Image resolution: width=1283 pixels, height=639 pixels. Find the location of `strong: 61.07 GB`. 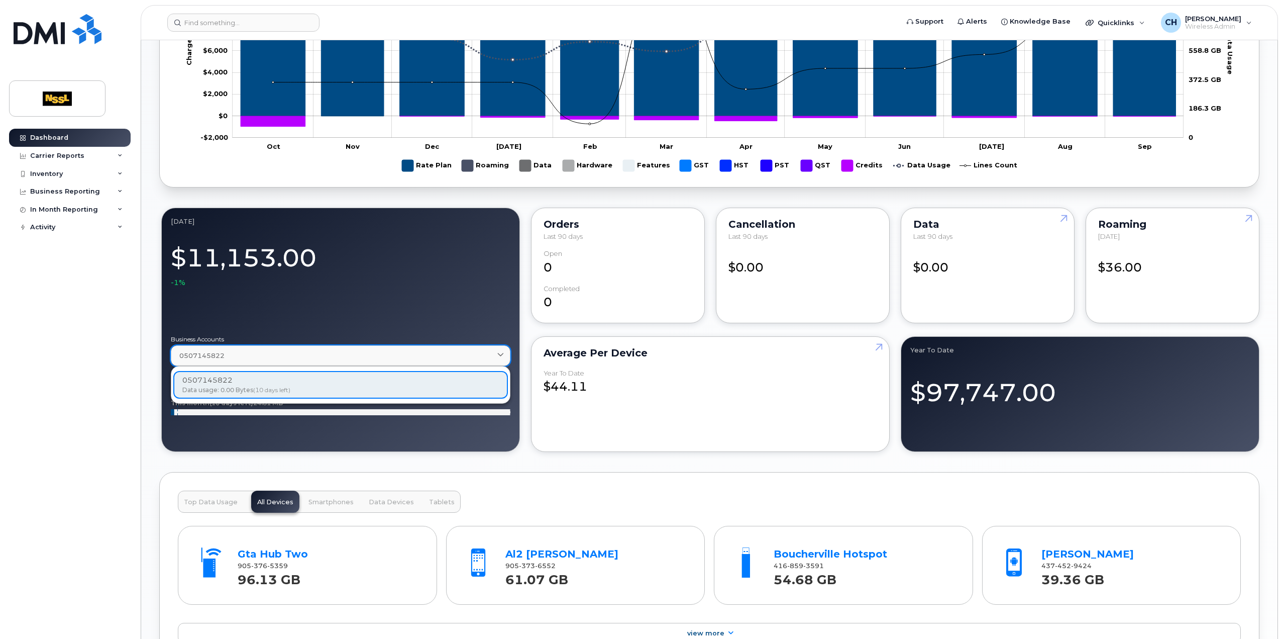

strong: 61.07 GB is located at coordinates (537, 576).